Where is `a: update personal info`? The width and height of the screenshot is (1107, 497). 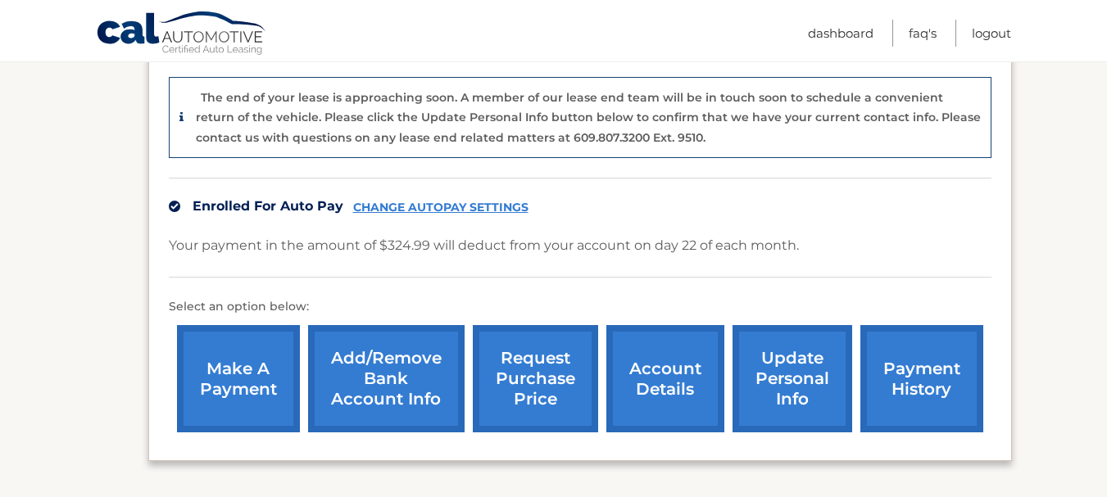 a: update personal info is located at coordinates (792, 379).